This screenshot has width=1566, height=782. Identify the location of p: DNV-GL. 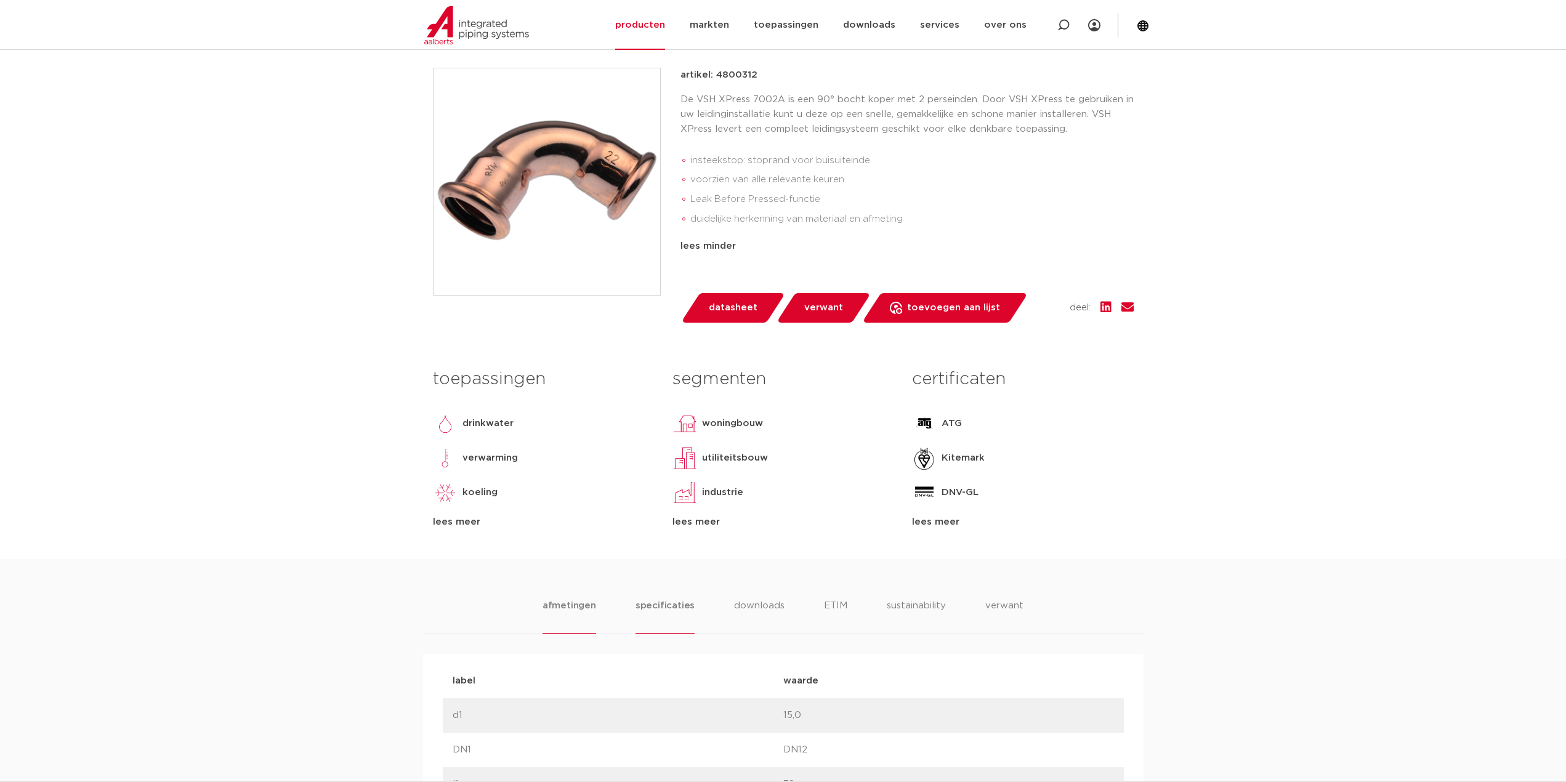
(960, 493).